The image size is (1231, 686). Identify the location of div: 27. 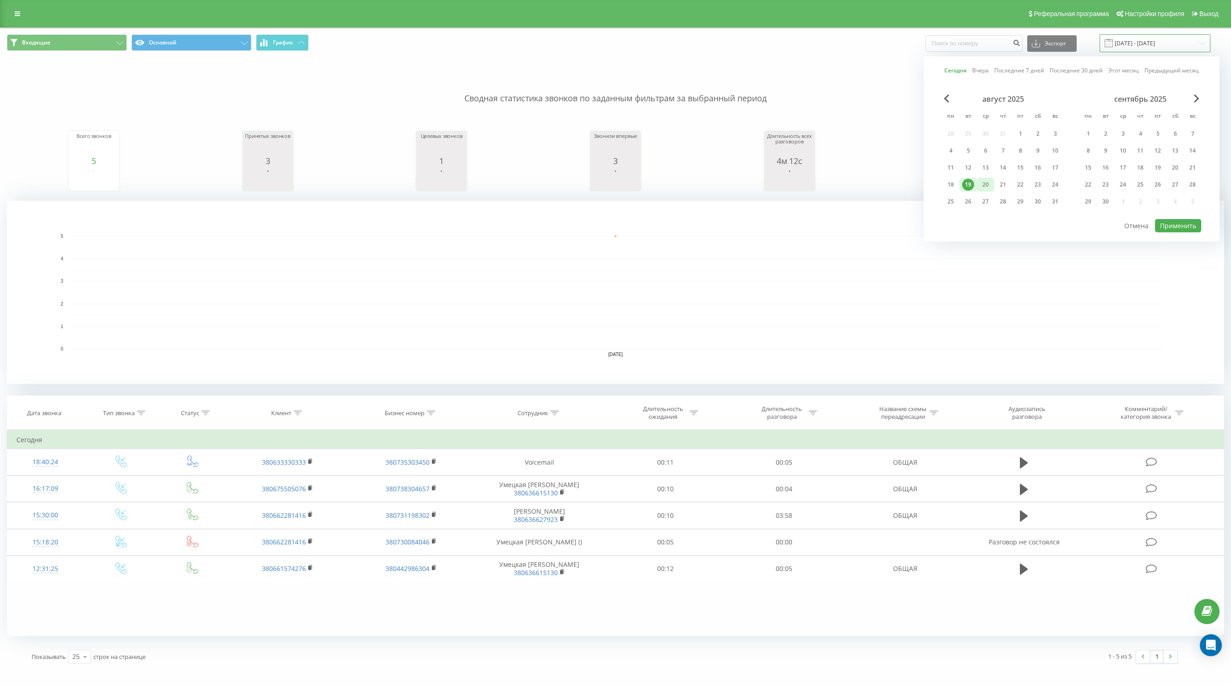
(986, 202).